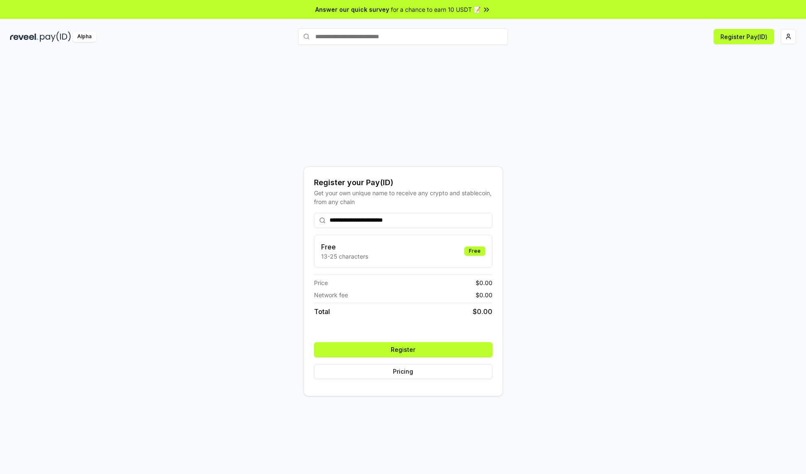 This screenshot has width=806, height=474. Describe the element at coordinates (403, 197) in the screenshot. I see `div: Get your own unique name to receive any crypto and stablecoin, from any chain` at that location.